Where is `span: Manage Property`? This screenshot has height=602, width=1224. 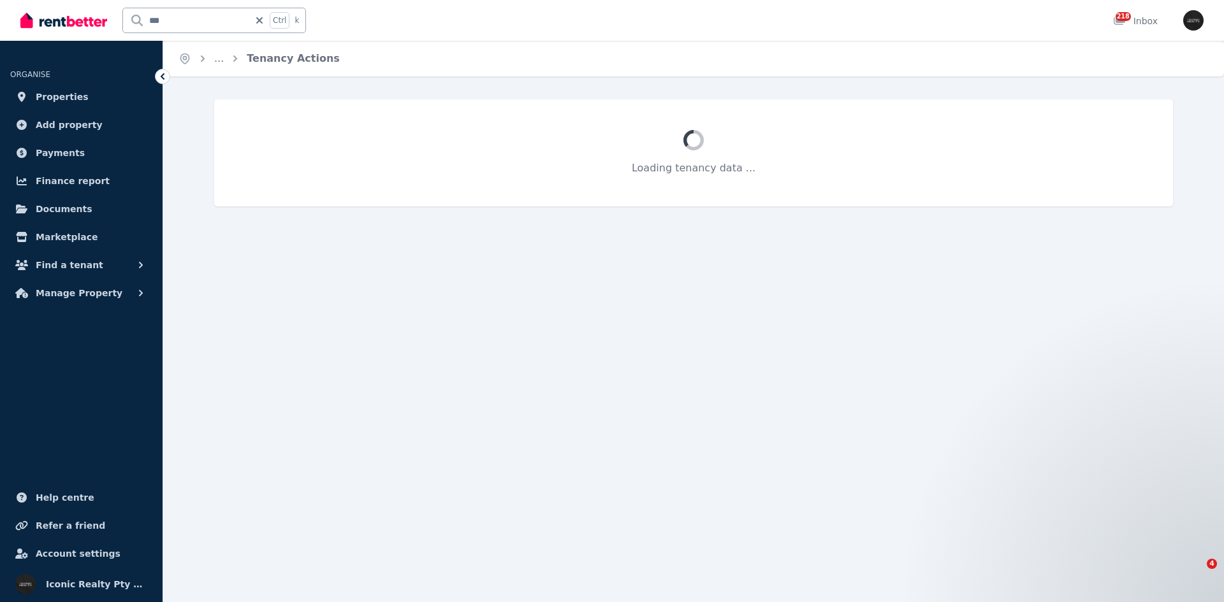
span: Manage Property is located at coordinates (79, 293).